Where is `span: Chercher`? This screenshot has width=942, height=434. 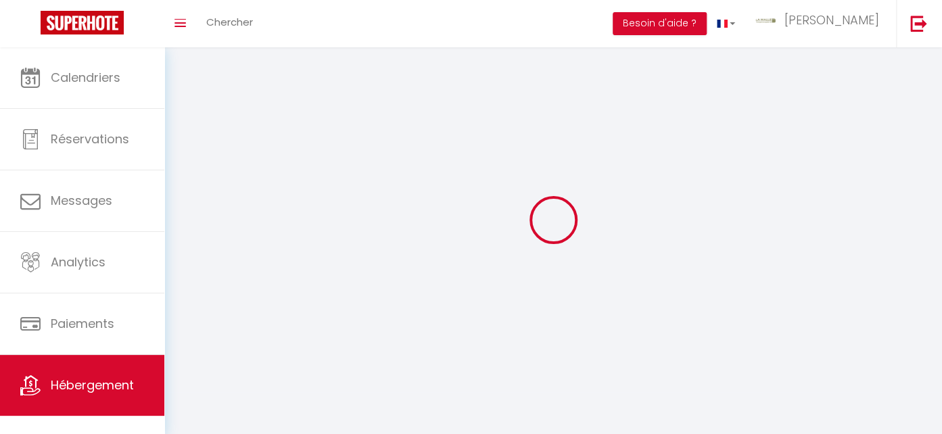
span: Chercher is located at coordinates (229, 22).